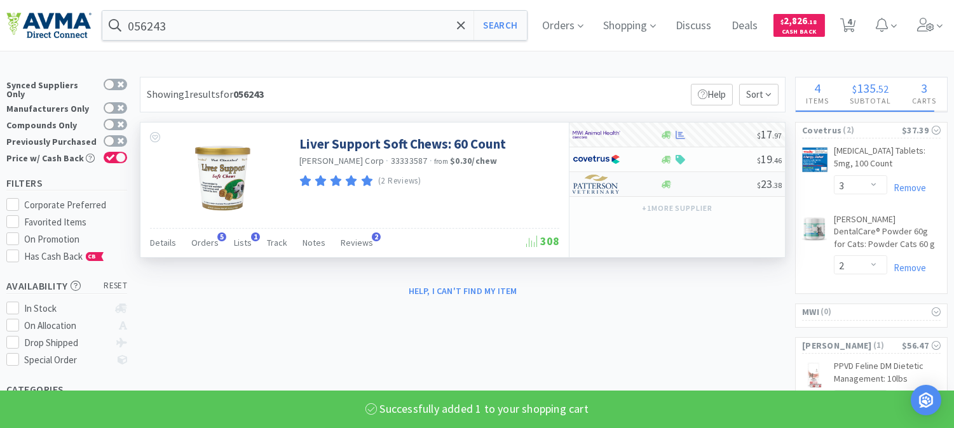  I want to click on img: f3b07d41259240ef88871485d4bd480a_511452.png, so click(815, 160).